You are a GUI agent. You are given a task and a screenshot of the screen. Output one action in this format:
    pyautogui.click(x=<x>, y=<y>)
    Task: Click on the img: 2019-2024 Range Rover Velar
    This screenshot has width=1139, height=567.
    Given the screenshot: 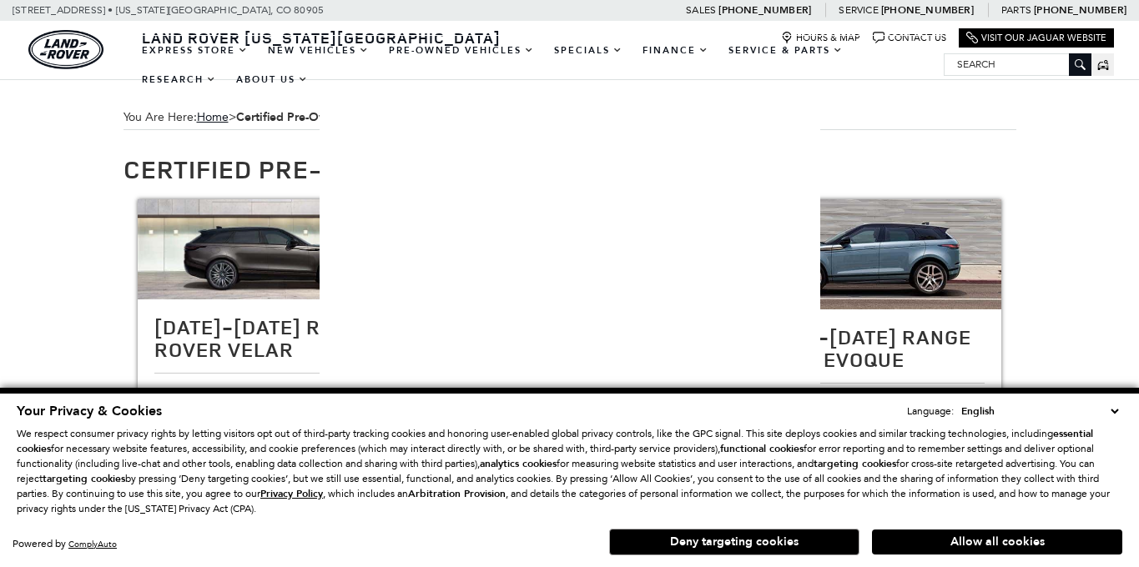 What is the action you would take?
    pyautogui.click(x=271, y=250)
    